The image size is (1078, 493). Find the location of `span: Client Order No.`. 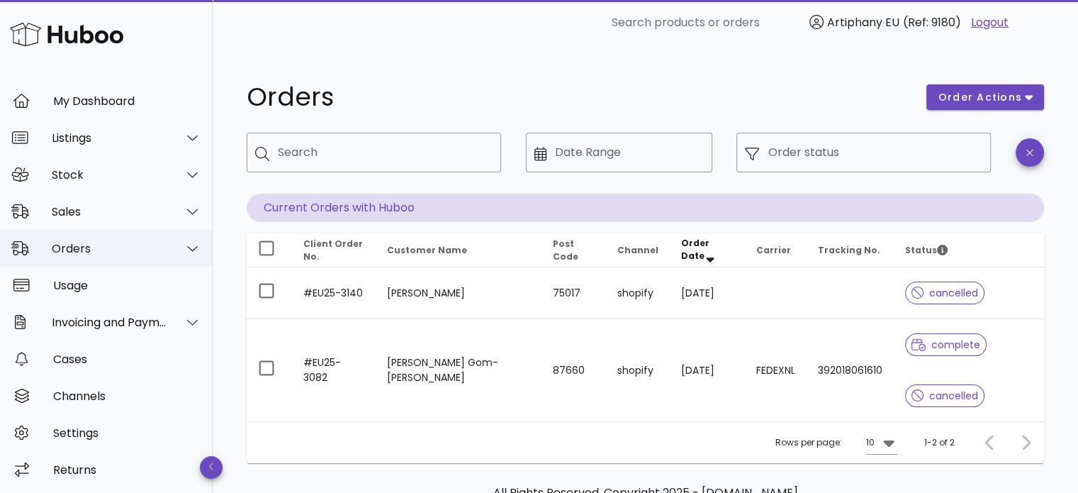

span: Client Order No. is located at coordinates (333, 249).